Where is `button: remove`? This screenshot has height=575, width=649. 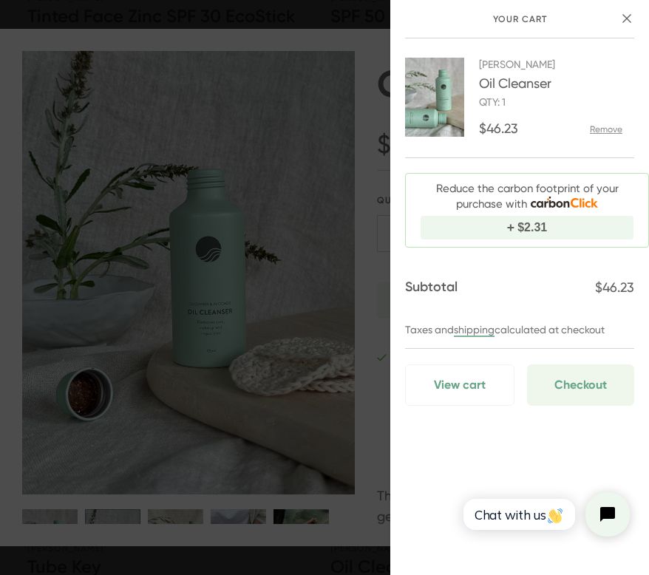 button: remove is located at coordinates (606, 129).